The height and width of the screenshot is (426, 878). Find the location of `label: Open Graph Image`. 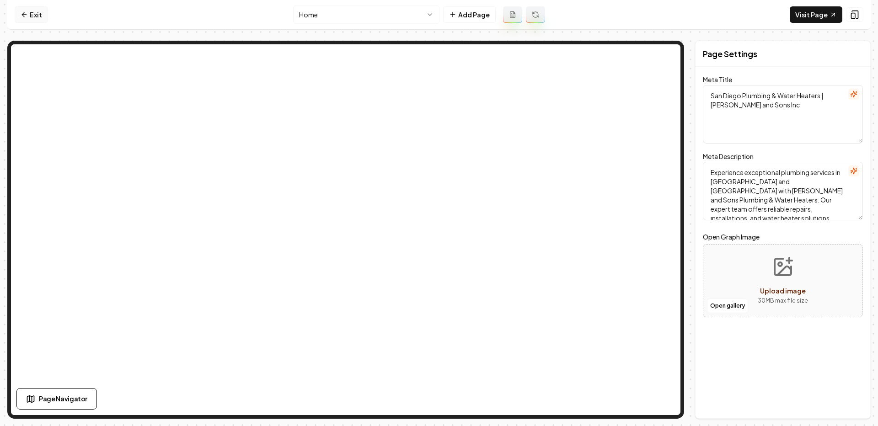

label: Open Graph Image is located at coordinates (783, 237).